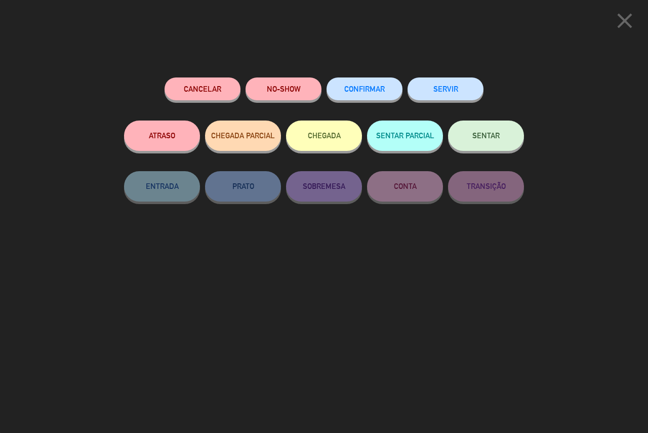 Image resolution: width=648 pixels, height=433 pixels. I want to click on button: SENTAR PARCIAL, so click(405, 136).